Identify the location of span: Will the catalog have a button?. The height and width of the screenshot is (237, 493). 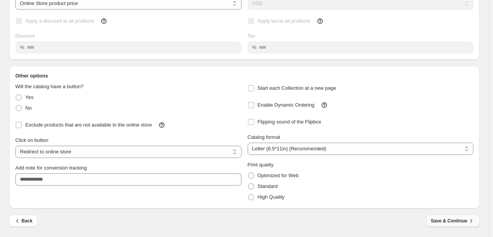
(49, 86).